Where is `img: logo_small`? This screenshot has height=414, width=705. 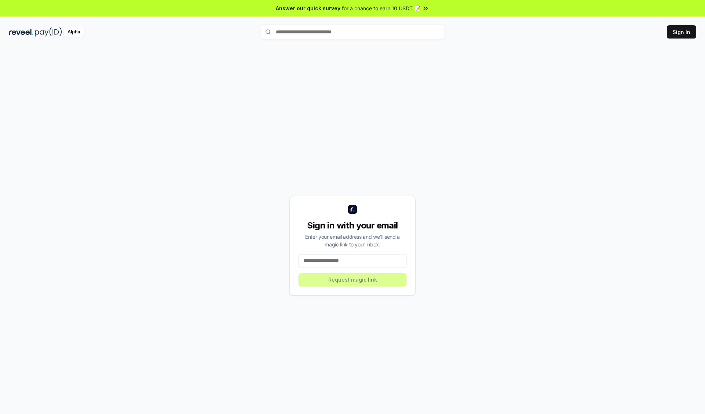
img: logo_small is located at coordinates (352, 210).